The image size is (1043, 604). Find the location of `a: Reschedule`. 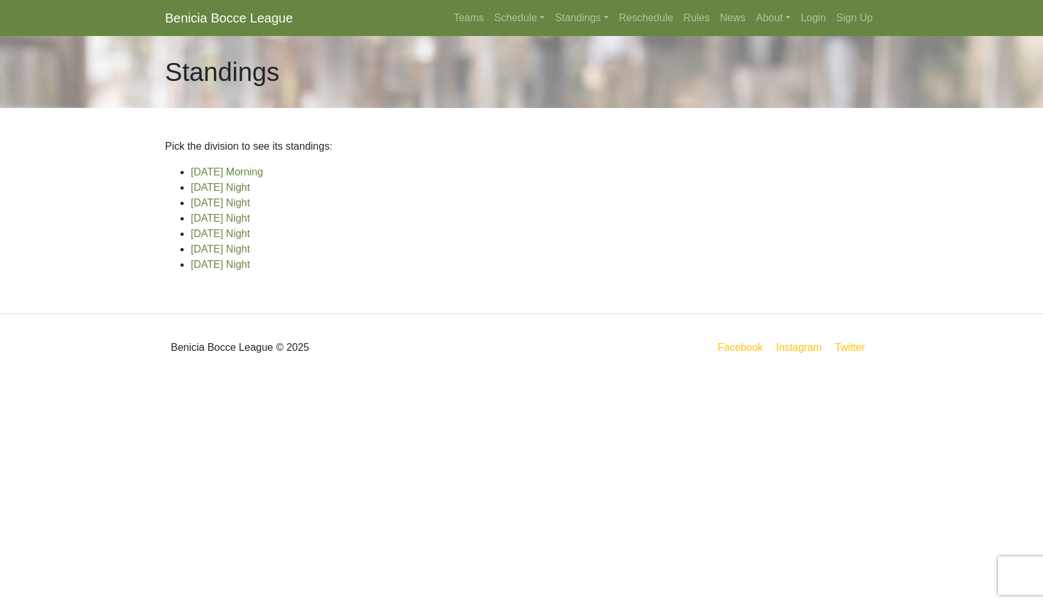

a: Reschedule is located at coordinates (646, 18).